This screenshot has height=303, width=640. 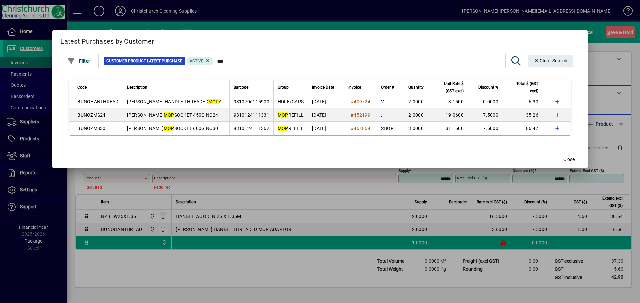 I want to click on div: Total $ (GST excl), so click(x=528, y=88).